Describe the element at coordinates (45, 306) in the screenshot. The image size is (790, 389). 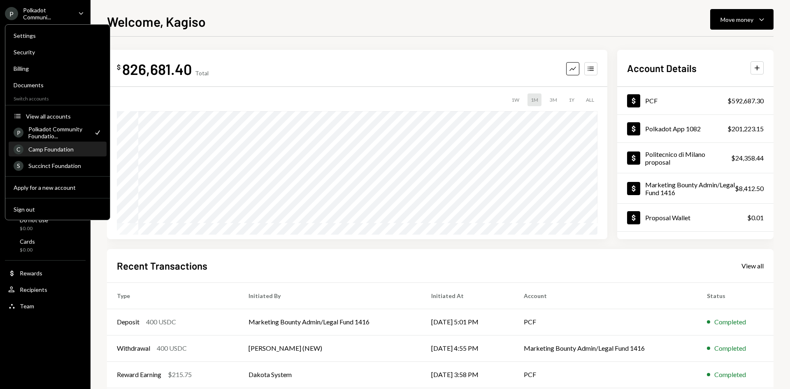
I see `a: Team` at that location.